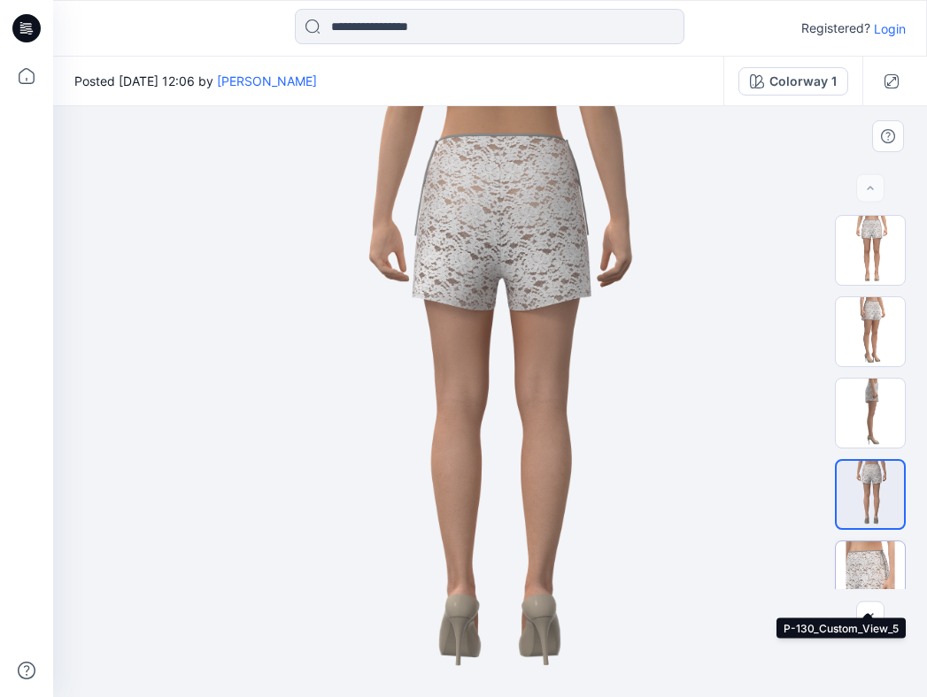 This screenshot has height=697, width=927. What do you see at coordinates (489, 402) in the screenshot?
I see `img: eyJhbGciOiJIUzI1NiIsImtpZCI6IjAiLCJzbHQiOiJzZXMiLCJ0eXAiOiJKV1QifQ.eyJkYXRhIjp7InR5cGUiOiJzdG9yYW...` at bounding box center [489, 402].